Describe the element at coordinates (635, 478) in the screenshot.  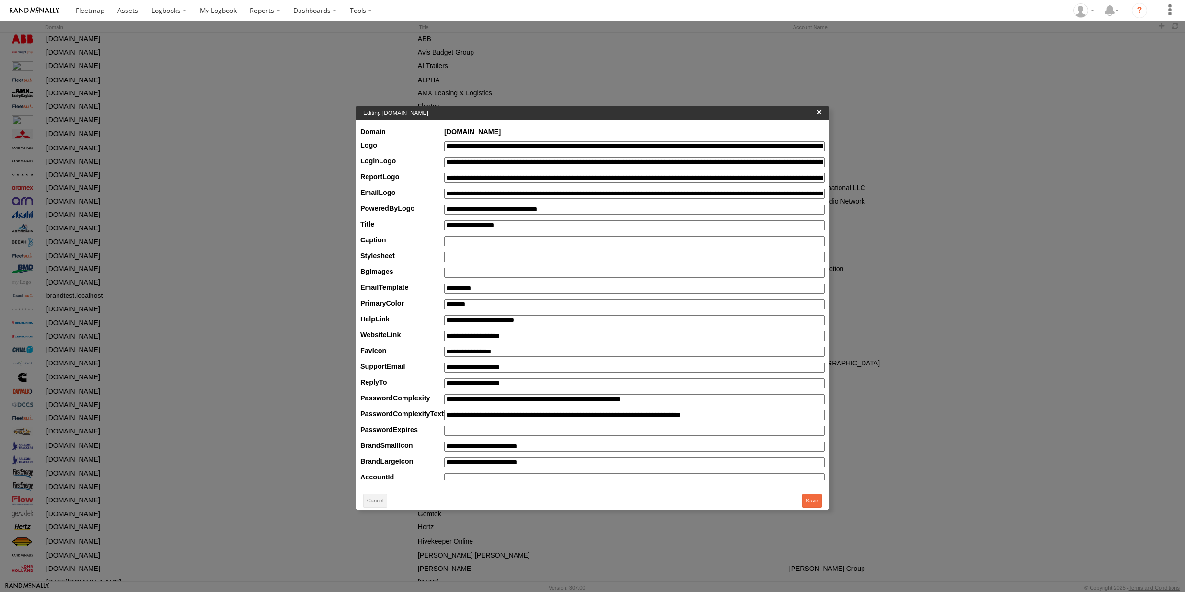
I see `input: accountId` at that location.